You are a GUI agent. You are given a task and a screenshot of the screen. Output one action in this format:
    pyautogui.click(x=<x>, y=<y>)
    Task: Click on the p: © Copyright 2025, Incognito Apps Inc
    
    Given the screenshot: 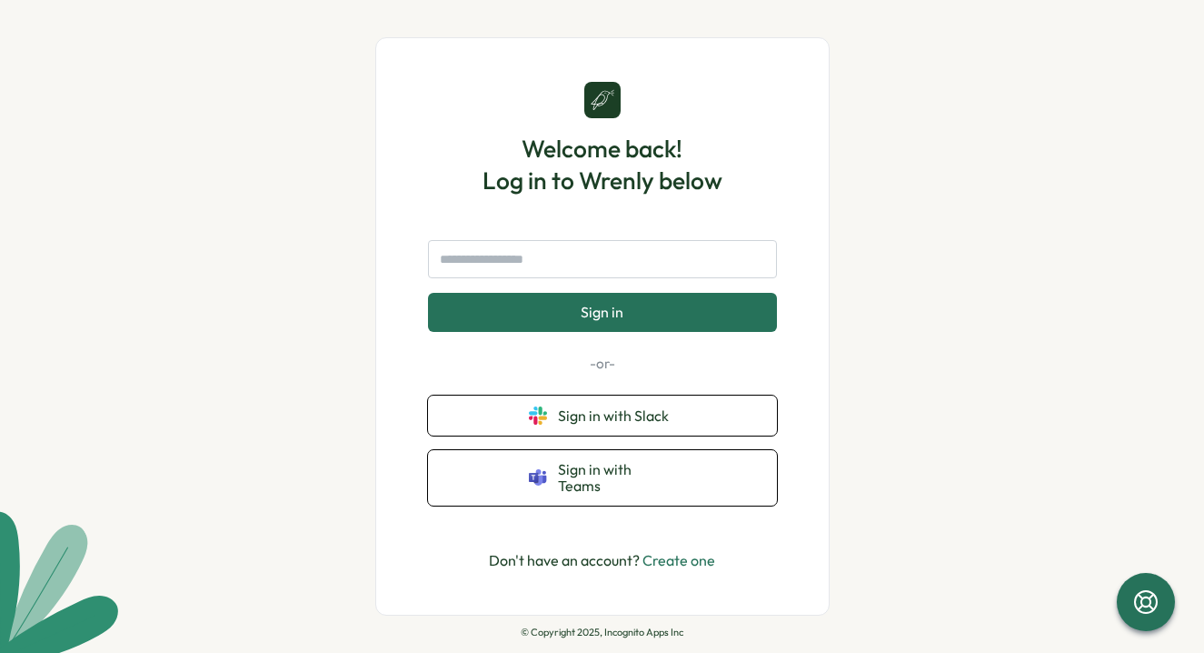 What is the action you would take?
    pyautogui.click(x=602, y=632)
    